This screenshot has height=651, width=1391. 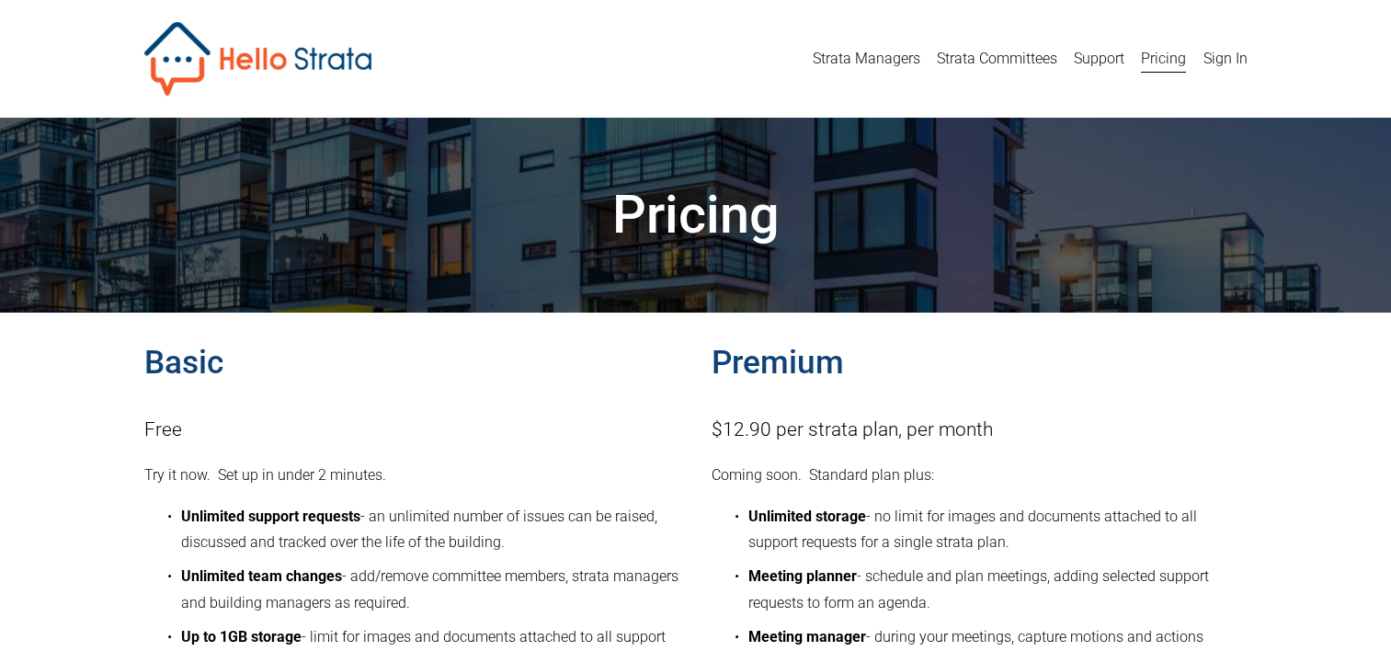 I want to click on a: Pricing, so click(x=1163, y=59).